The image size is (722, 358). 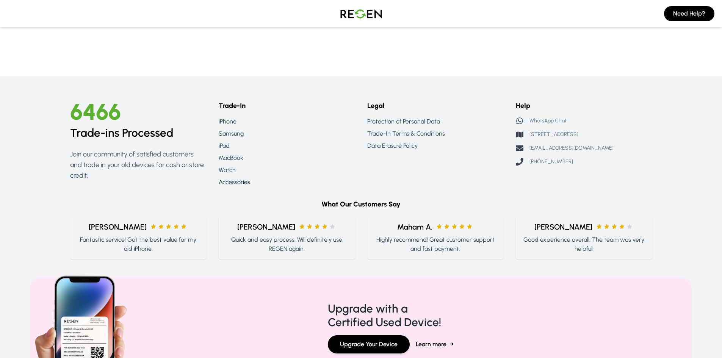 What do you see at coordinates (287, 170) in the screenshot?
I see `a: Watch` at bounding box center [287, 170].